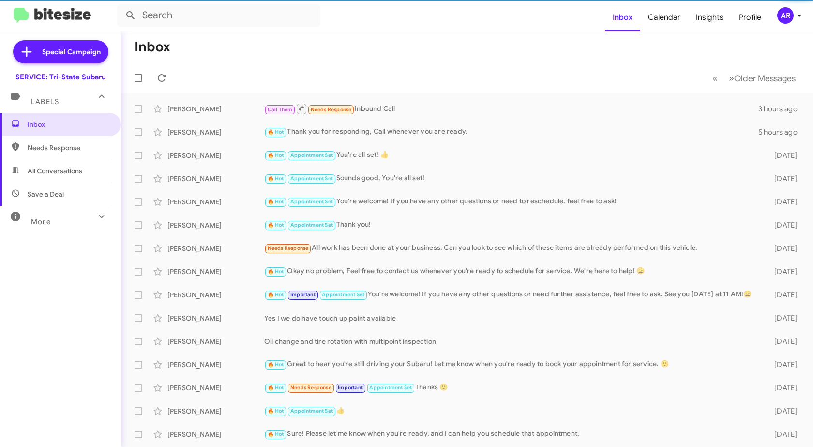 The height and width of the screenshot is (447, 813). What do you see at coordinates (219, 15) in the screenshot?
I see `input: Search` at bounding box center [219, 15].